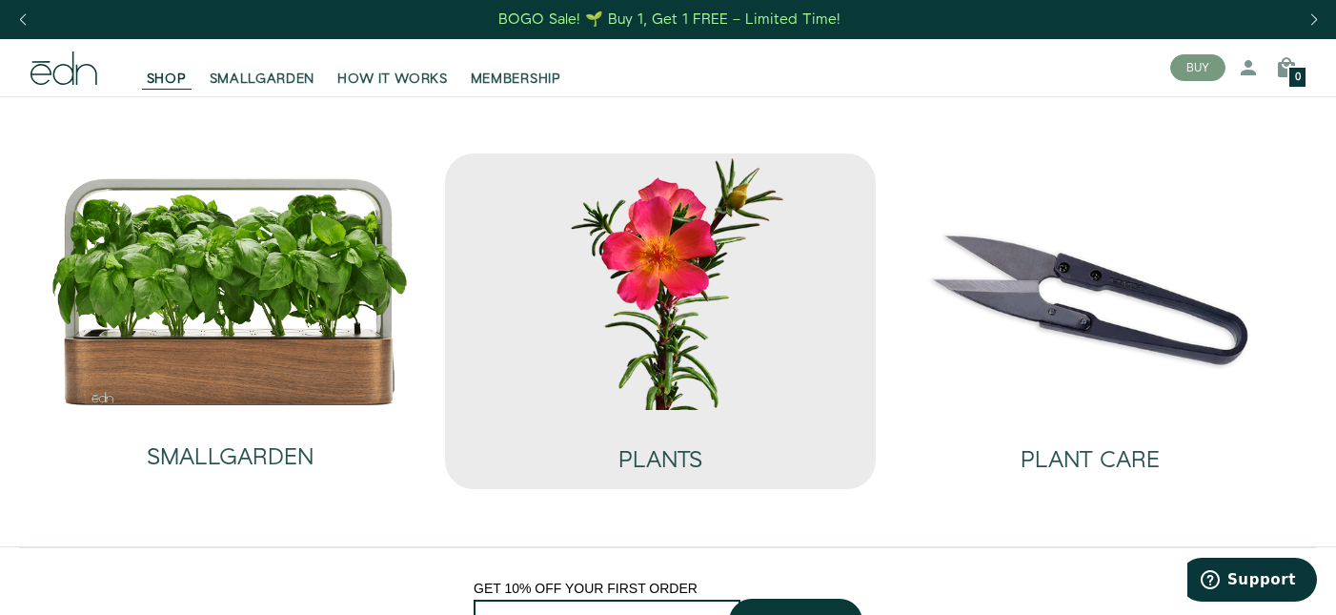  What do you see at coordinates (670, 19) in the screenshot?
I see `a: BOGO Sale! 🌱 Buy 1, Get 1 FREE – Limited Time!` at bounding box center [670, 19].